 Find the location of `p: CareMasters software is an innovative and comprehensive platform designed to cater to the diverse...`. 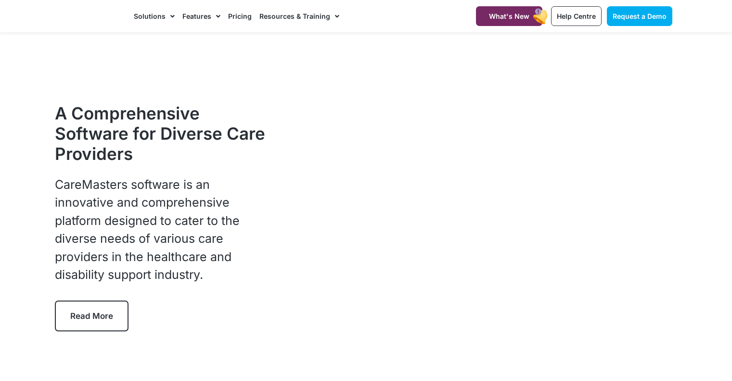

p: CareMasters software is an innovative and comprehensive platform designed to cater to the diverse... is located at coordinates (163, 230).